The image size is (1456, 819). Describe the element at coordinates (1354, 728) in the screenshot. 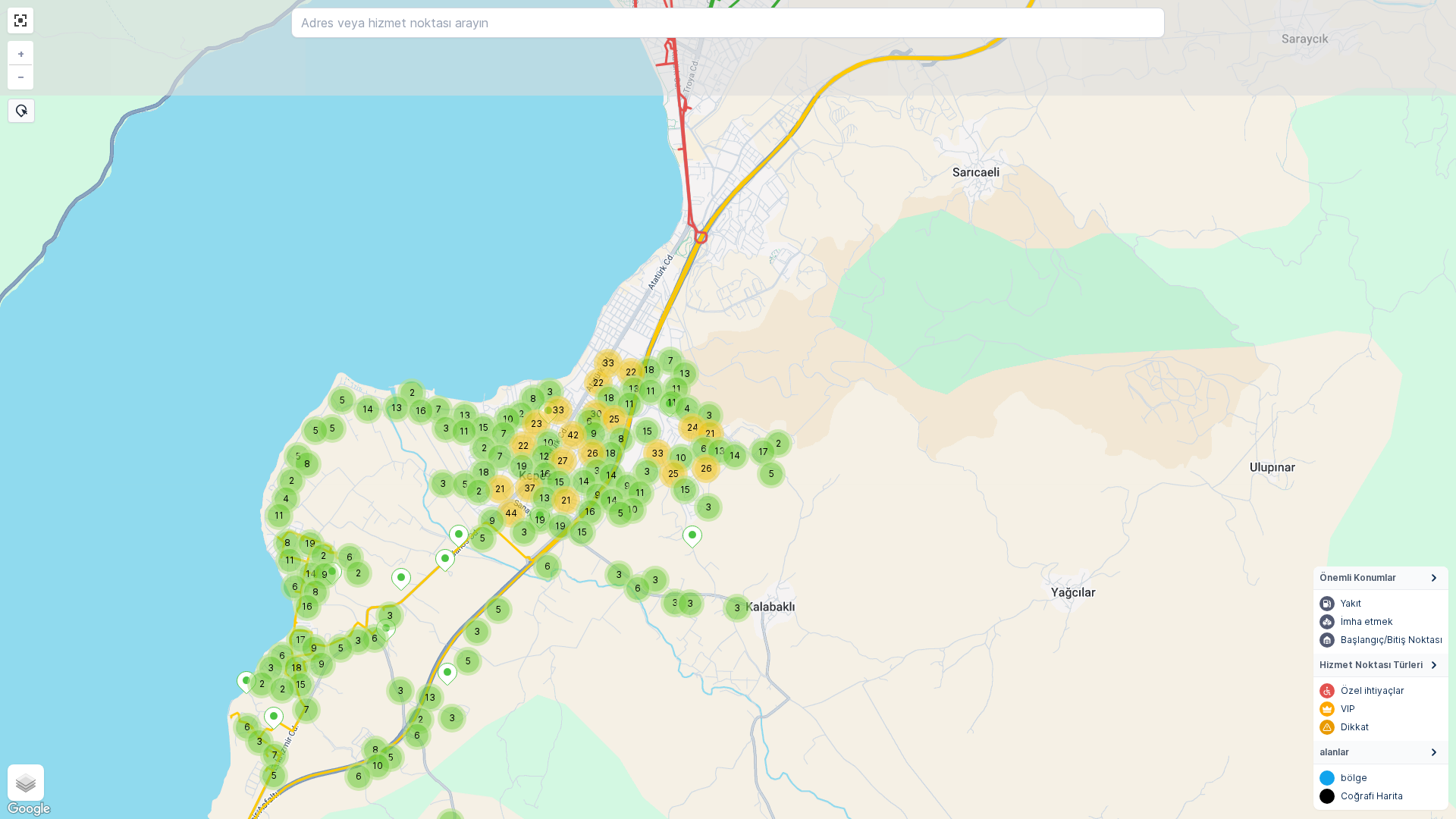

I see `p: Dikkat` at that location.